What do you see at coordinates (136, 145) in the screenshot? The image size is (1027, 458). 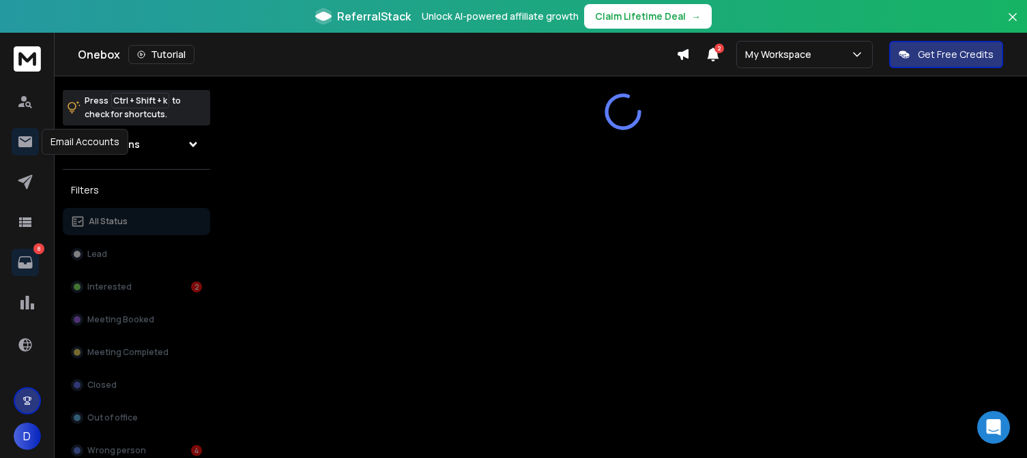 I see `button: All Campaigns` at bounding box center [136, 145].